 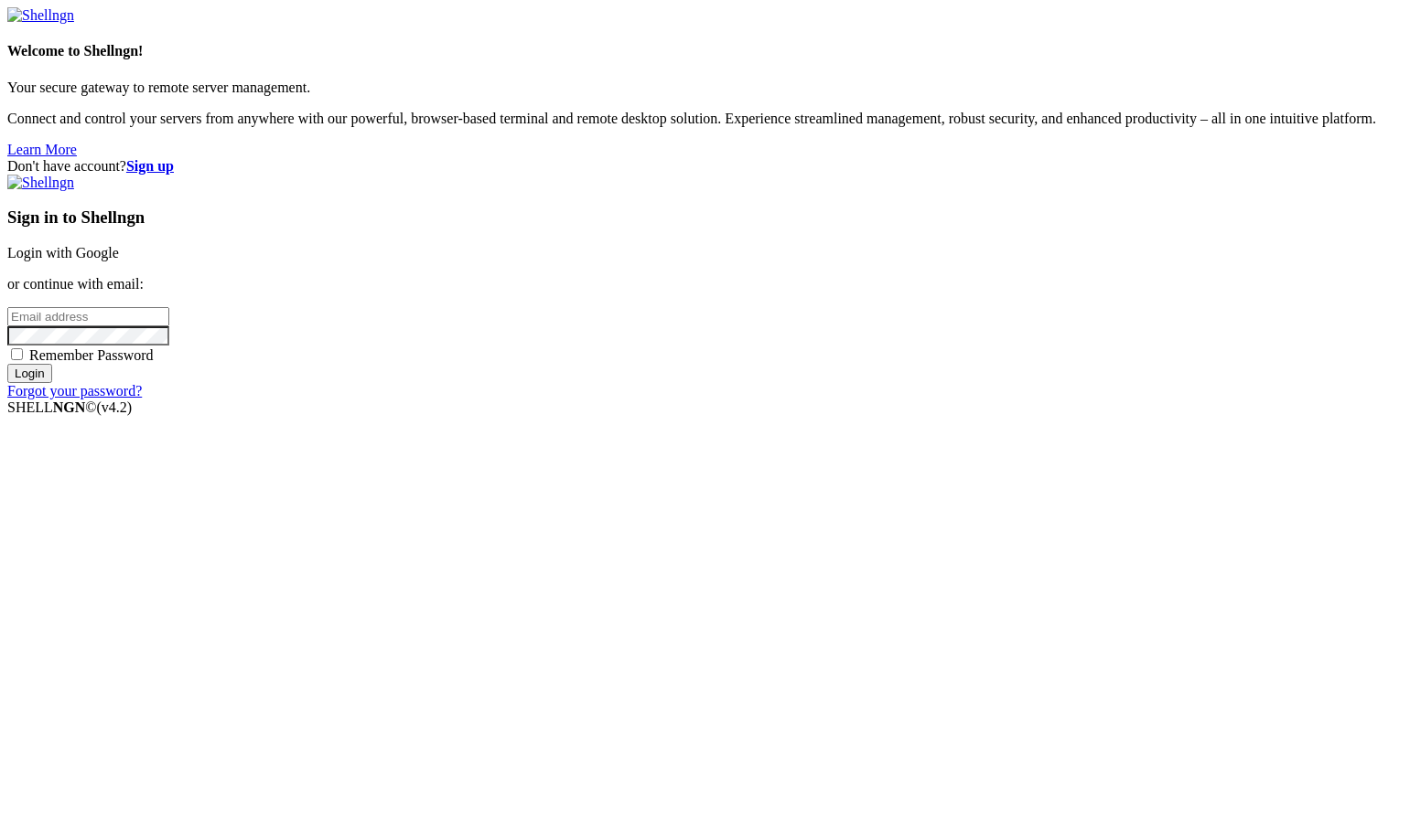 I want to click on b: NGN, so click(x=70, y=407).